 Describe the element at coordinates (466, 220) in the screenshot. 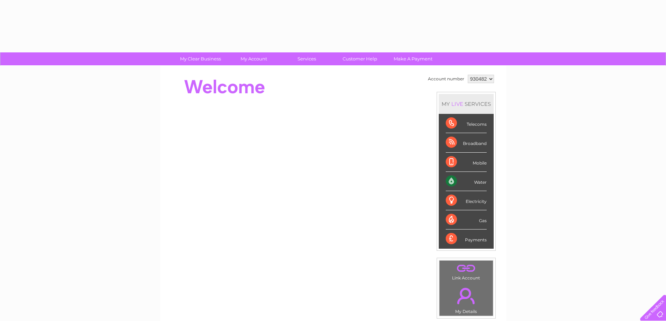

I see `div: Gas` at that location.